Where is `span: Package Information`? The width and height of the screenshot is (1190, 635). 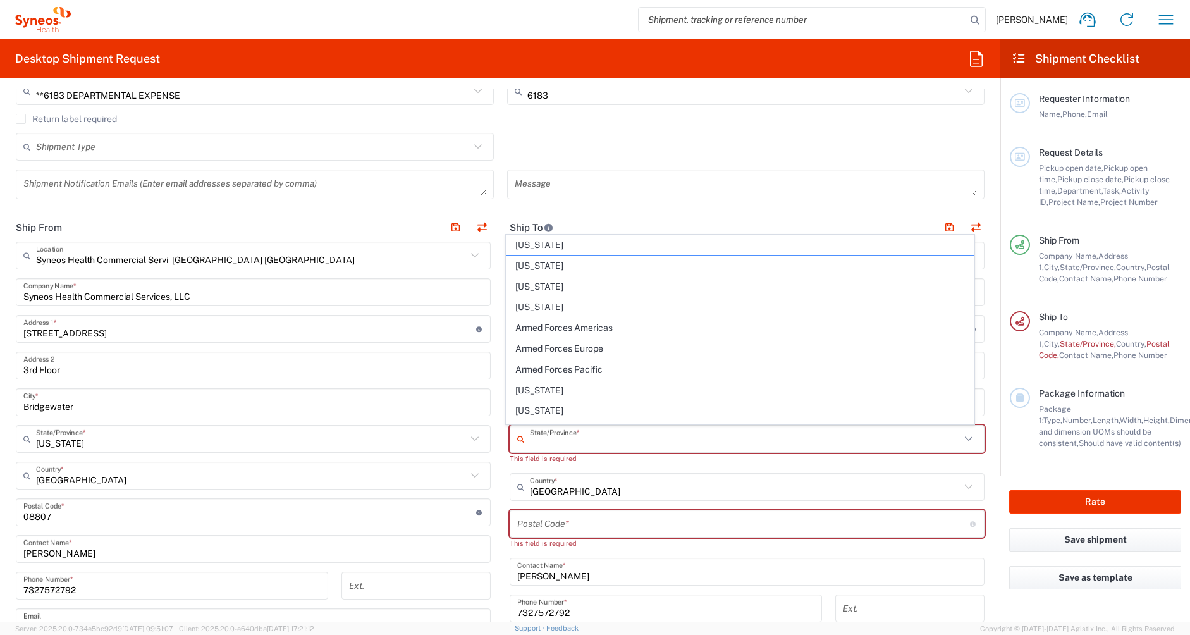
span: Package Information is located at coordinates (1082, 393).